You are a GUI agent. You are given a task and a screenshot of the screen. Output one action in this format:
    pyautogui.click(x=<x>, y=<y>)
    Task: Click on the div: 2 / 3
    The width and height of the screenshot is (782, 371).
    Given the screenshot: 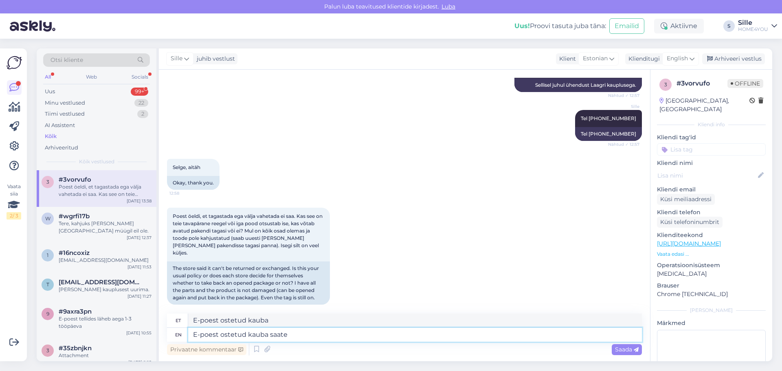 What is the action you would take?
    pyautogui.click(x=14, y=216)
    